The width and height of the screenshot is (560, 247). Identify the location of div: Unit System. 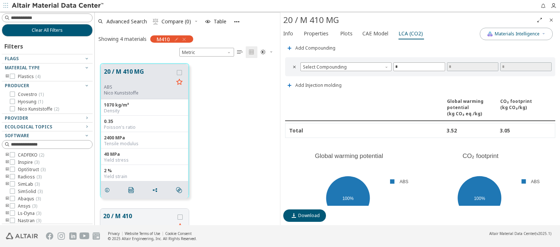
(207, 52).